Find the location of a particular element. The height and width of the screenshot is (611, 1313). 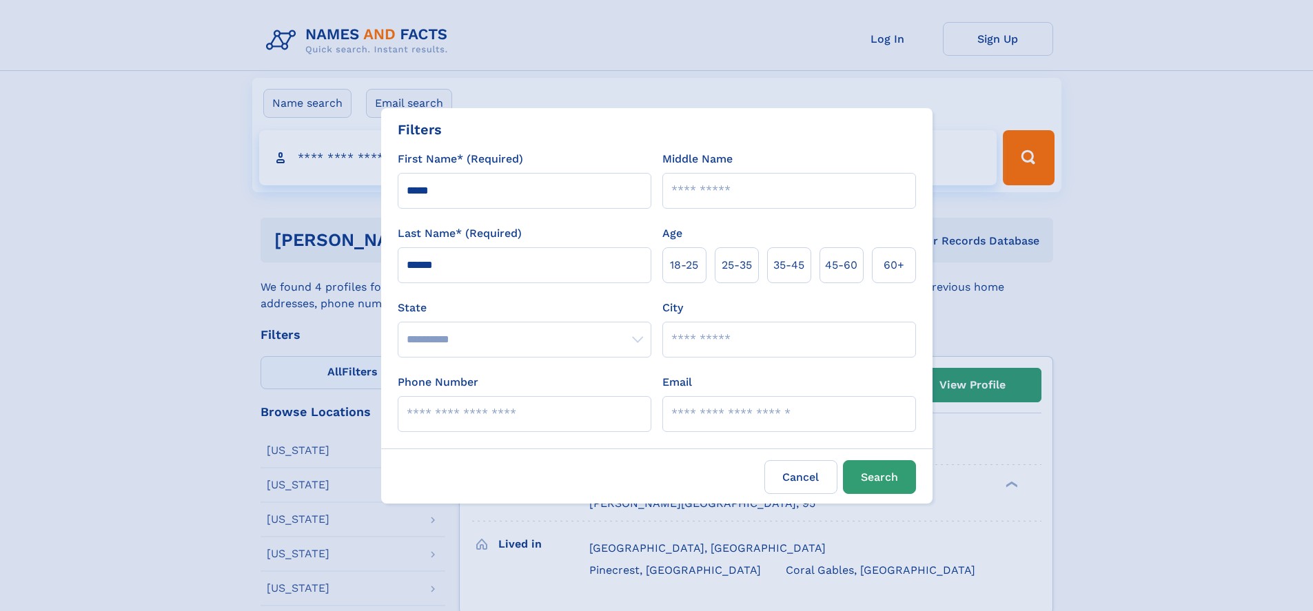

label: City is located at coordinates (673, 308).